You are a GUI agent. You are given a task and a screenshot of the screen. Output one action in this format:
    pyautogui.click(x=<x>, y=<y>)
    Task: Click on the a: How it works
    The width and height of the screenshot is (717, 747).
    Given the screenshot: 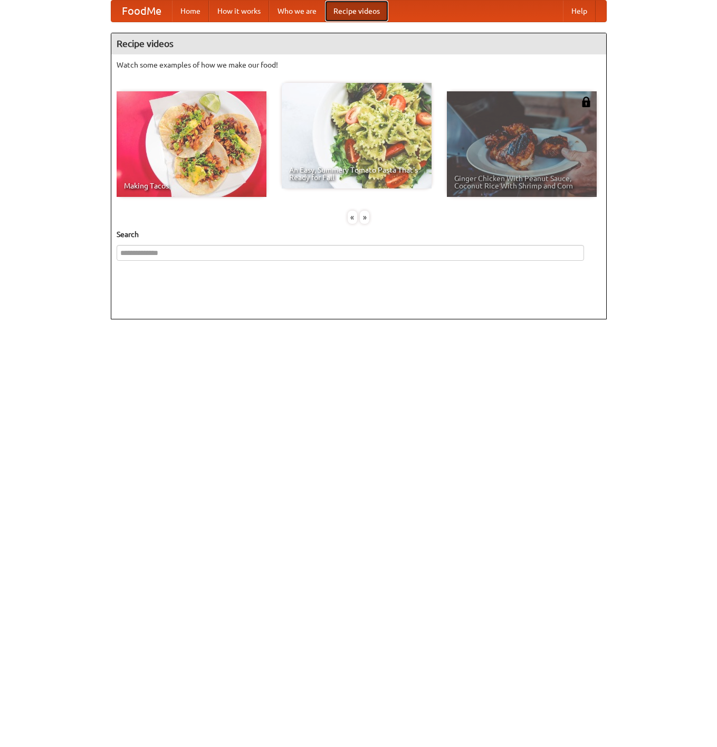 What is the action you would take?
    pyautogui.click(x=239, y=11)
    